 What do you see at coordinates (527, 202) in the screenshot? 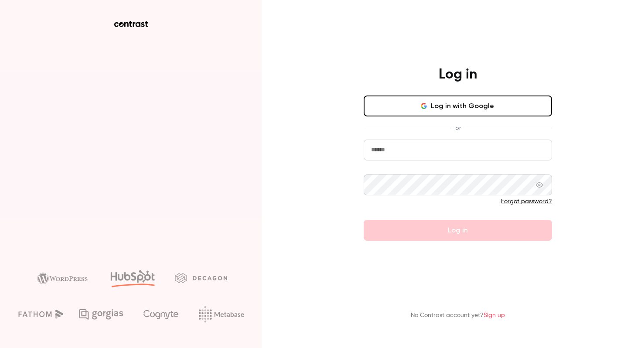
I see `a: Forgot password?` at bounding box center [527, 202].